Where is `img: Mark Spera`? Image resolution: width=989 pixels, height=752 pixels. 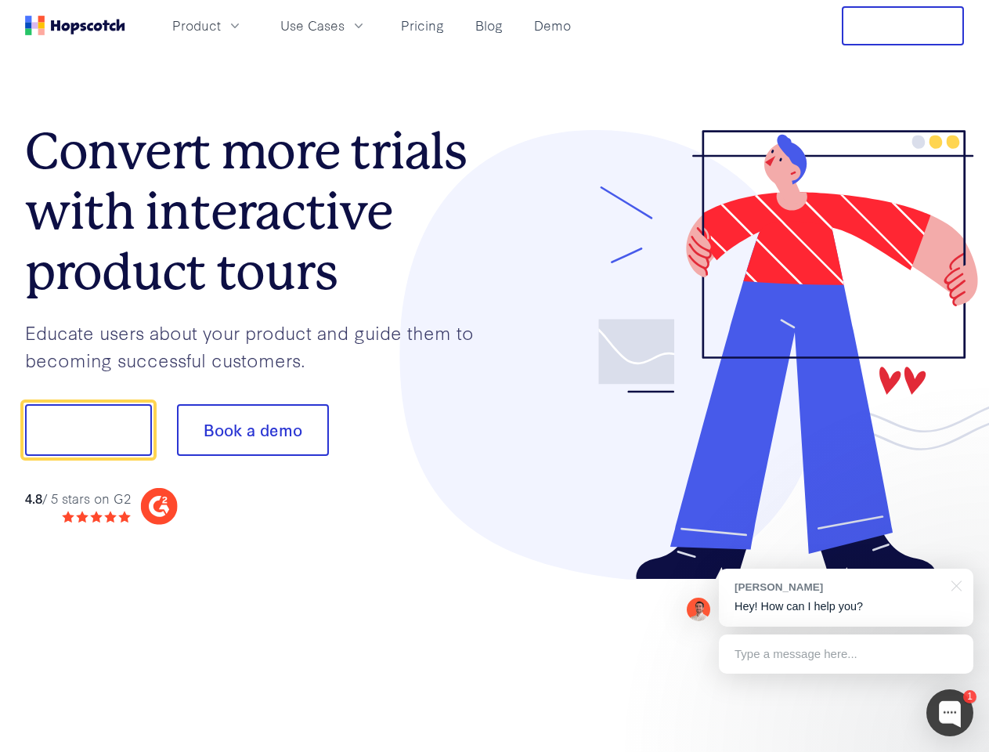
img: Mark Spera is located at coordinates (699, 609).